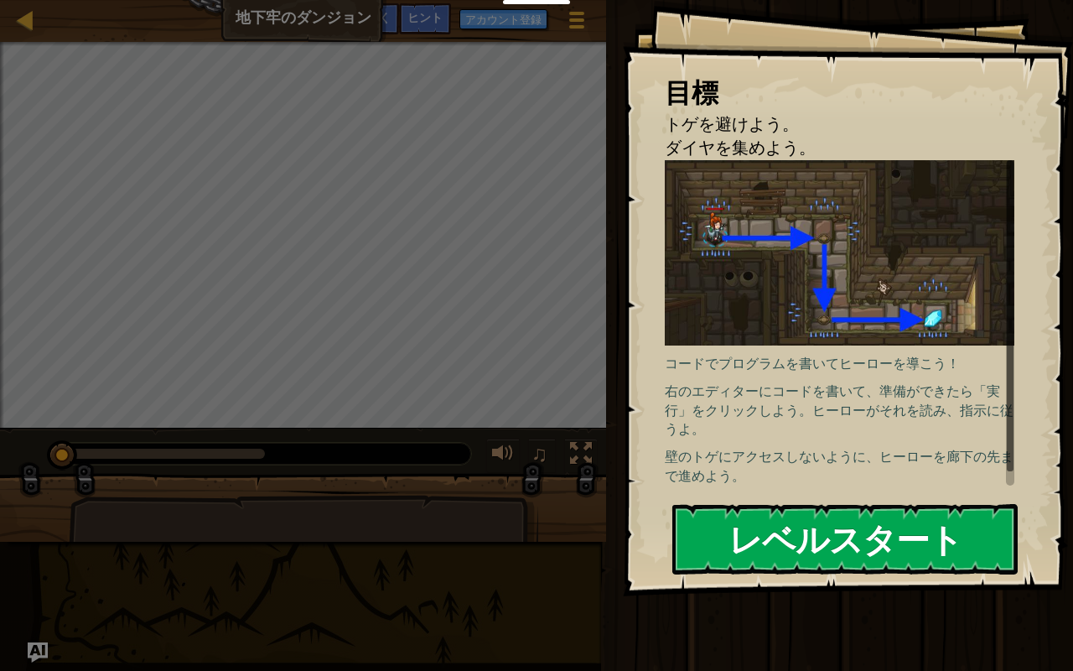 The width and height of the screenshot is (1073, 671). What do you see at coordinates (581, 455) in the screenshot?
I see `button: 全画面表示を切り替える` at bounding box center [581, 455].